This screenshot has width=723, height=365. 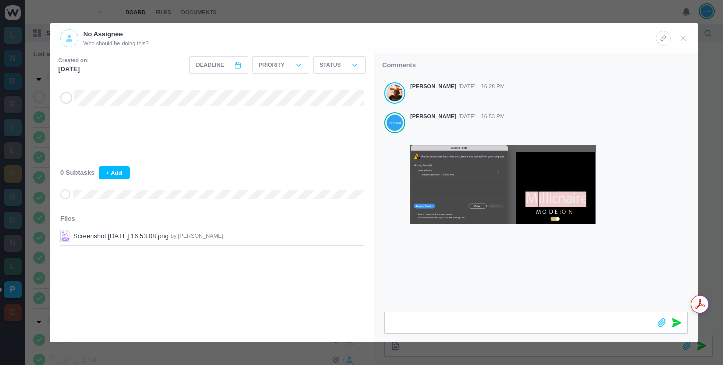 I want to click on small: Created on:, so click(x=73, y=60).